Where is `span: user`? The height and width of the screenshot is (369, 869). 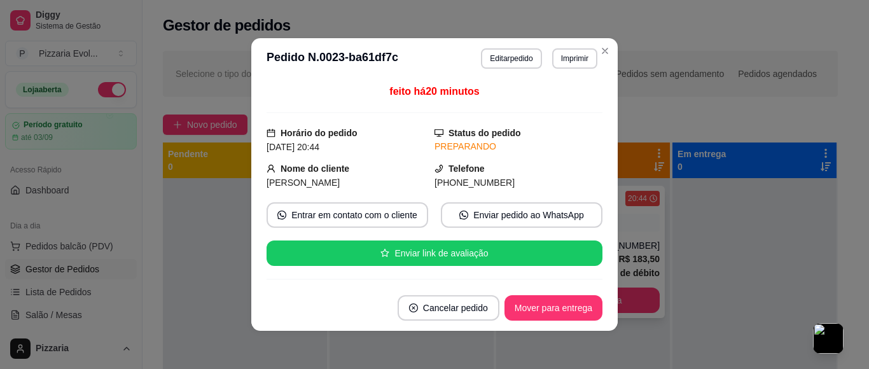 span: user is located at coordinates (271, 169).